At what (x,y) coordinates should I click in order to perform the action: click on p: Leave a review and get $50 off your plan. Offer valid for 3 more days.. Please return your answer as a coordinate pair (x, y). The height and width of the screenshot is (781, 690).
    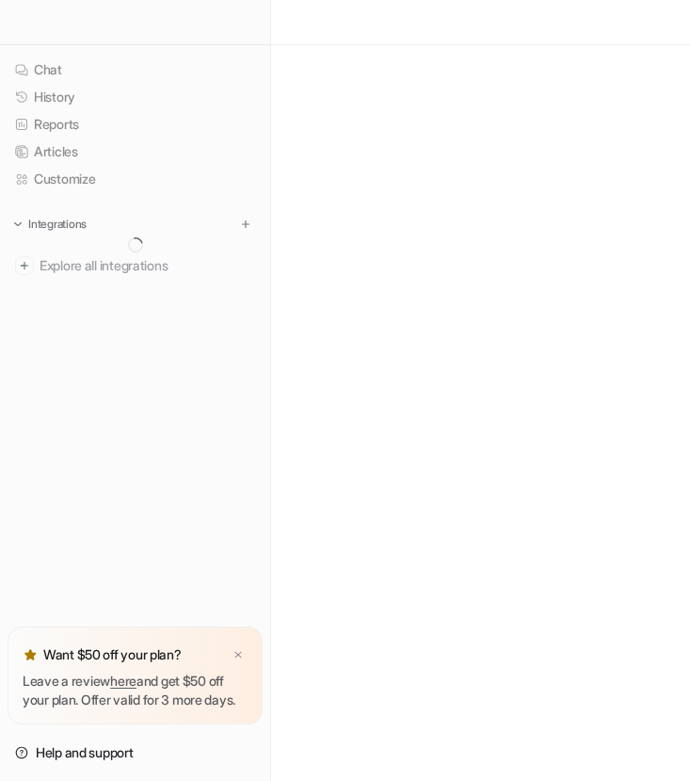
    Looking at the image, I should click on (135, 690).